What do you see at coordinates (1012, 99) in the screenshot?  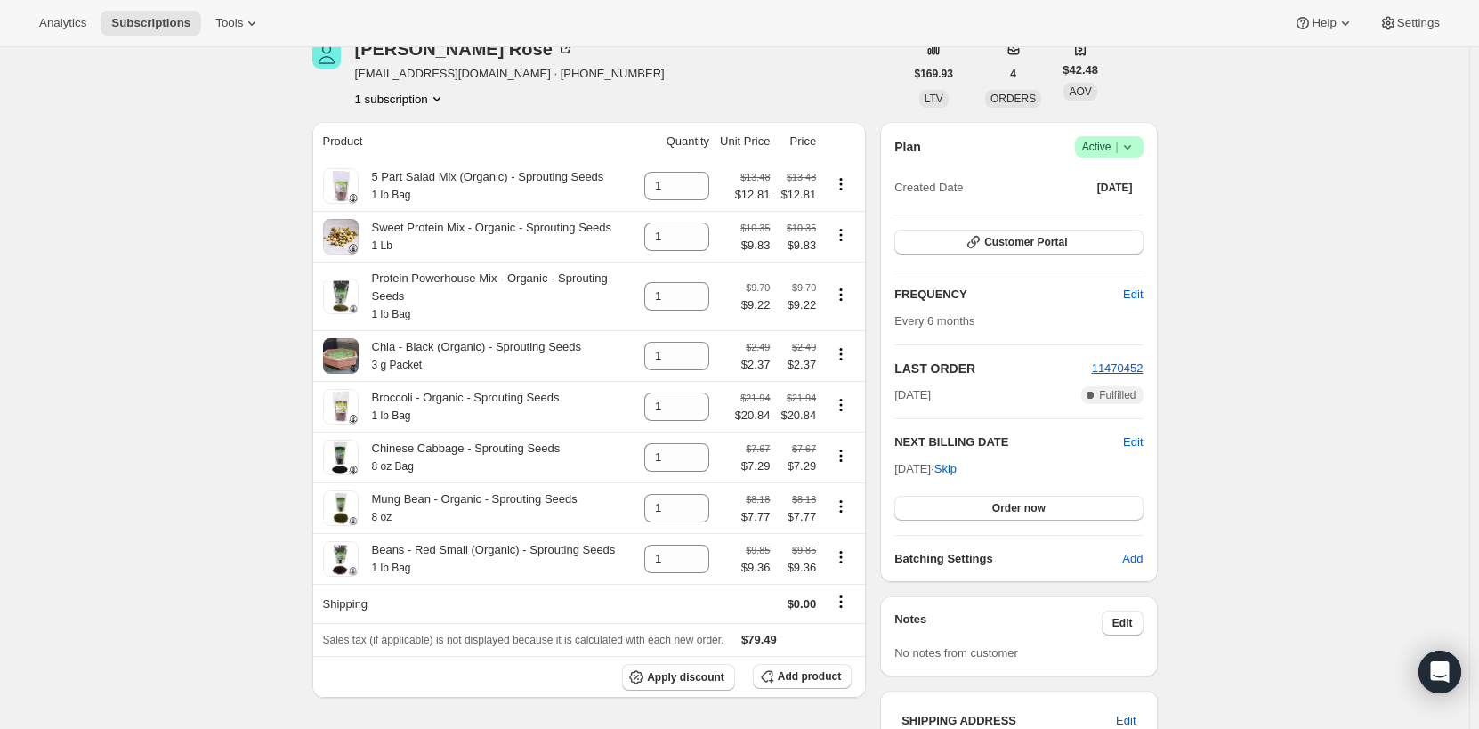 I see `span: ORDERS` at bounding box center [1012, 99].